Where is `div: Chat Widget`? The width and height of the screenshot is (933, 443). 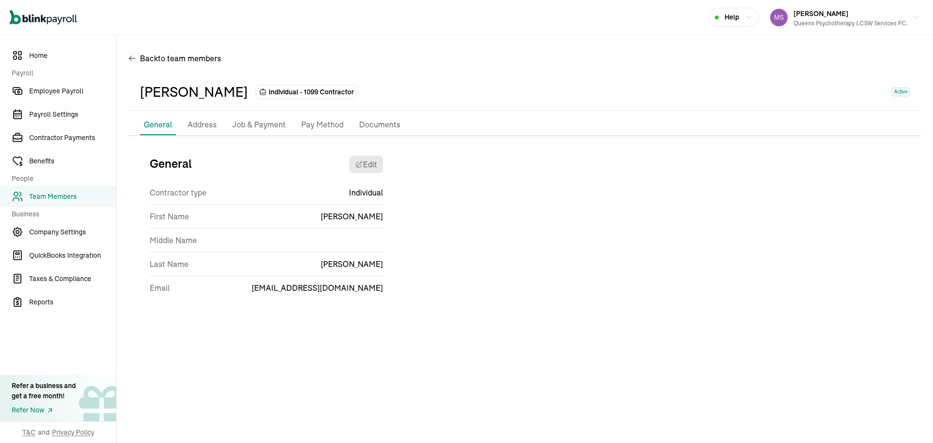
div: Chat Widget is located at coordinates (909, 419).